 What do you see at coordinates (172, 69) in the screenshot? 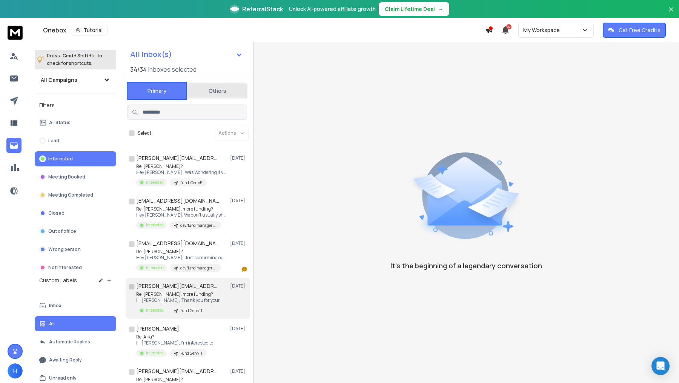
I see `h3: Inboxes selected` at bounding box center [172, 69].